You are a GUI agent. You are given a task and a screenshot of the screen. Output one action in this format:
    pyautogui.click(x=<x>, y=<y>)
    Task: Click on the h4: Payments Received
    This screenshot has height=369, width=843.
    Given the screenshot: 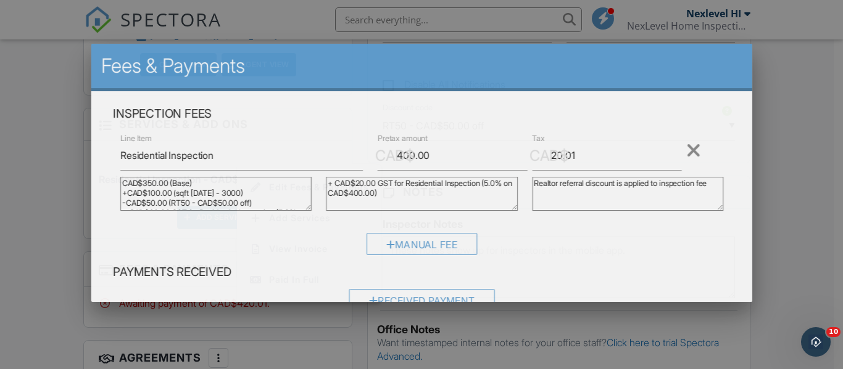 What is the action you would take?
    pyautogui.click(x=421, y=273)
    